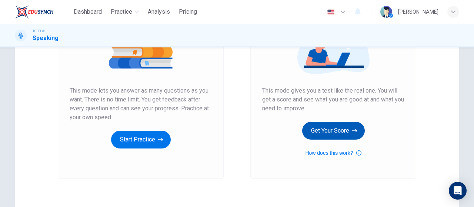 The height and width of the screenshot is (207, 474). What do you see at coordinates (333, 153) in the screenshot?
I see `button: How does this work?` at bounding box center [333, 153].